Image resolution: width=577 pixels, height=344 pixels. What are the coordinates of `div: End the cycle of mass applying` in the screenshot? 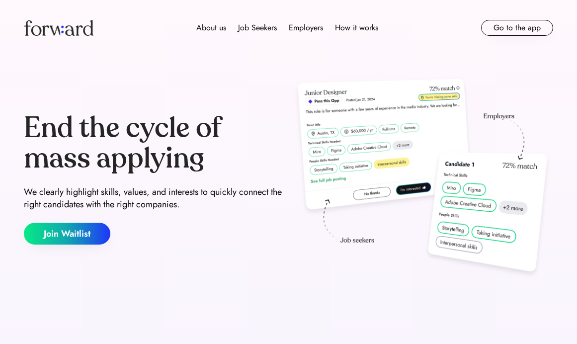 It's located at (154, 143).